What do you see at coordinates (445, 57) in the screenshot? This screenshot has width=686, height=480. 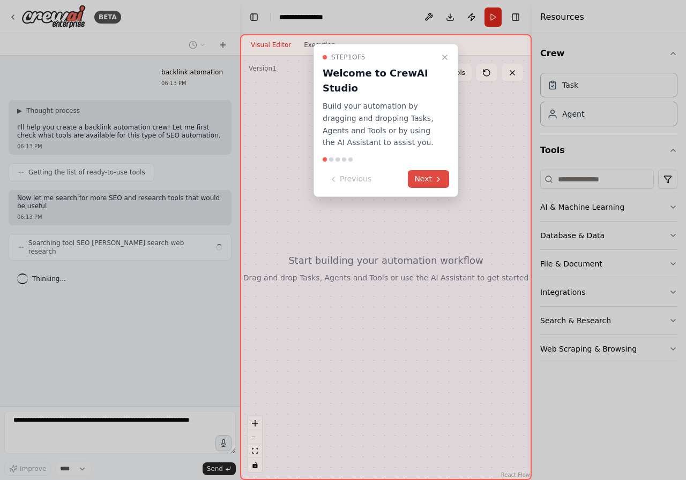 I see `button: Close walkthrough` at bounding box center [445, 57].